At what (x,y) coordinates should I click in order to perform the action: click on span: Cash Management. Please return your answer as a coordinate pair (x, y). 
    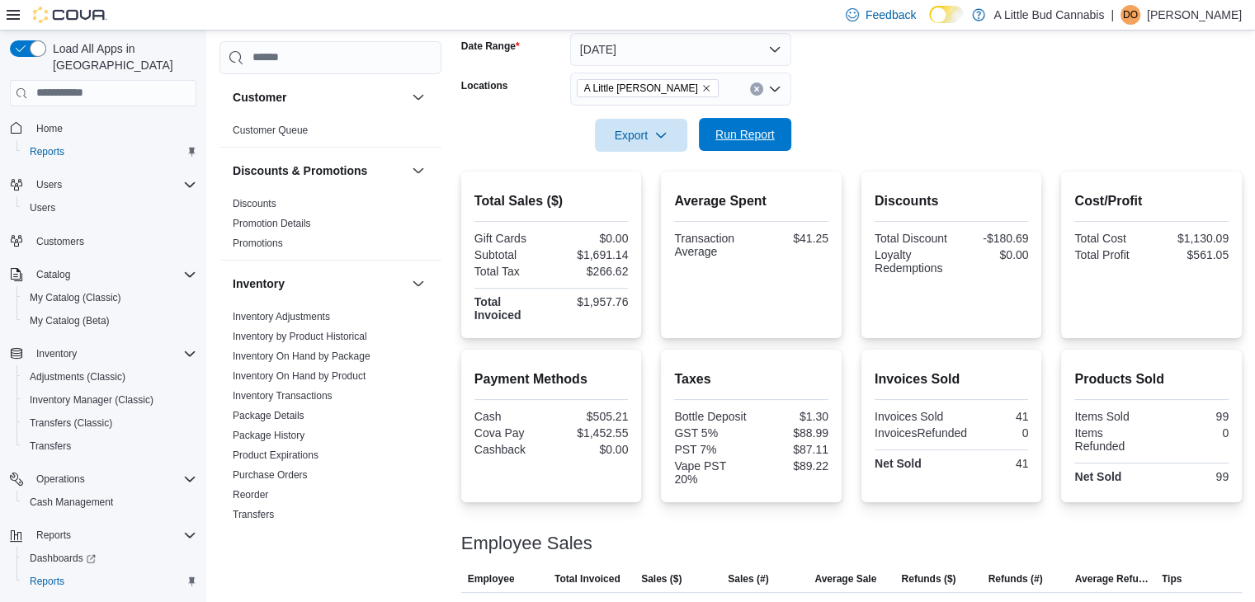
    Looking at the image, I should click on (110, 502).